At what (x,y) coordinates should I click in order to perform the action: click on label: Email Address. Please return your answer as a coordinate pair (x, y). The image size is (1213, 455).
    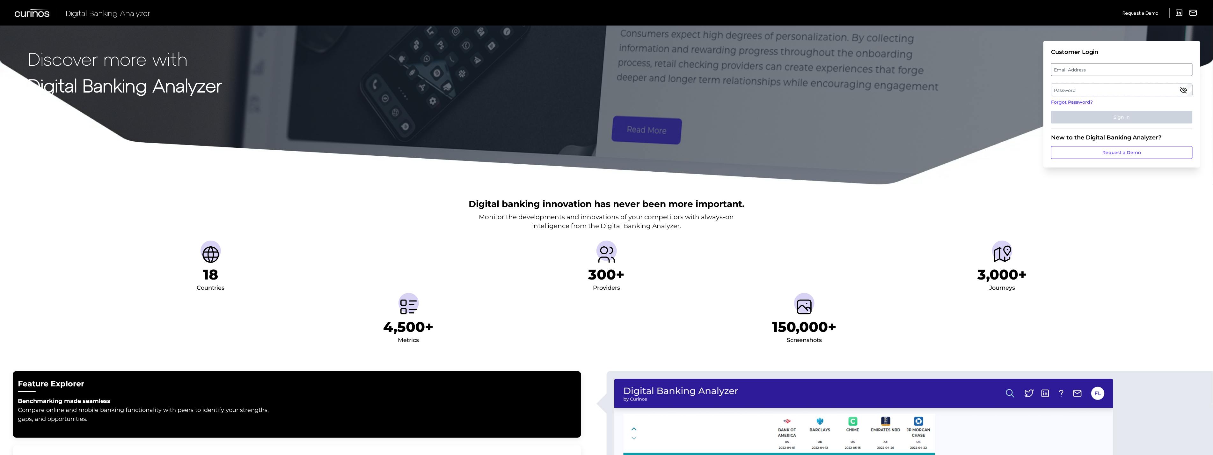
    Looking at the image, I should click on (1122, 70).